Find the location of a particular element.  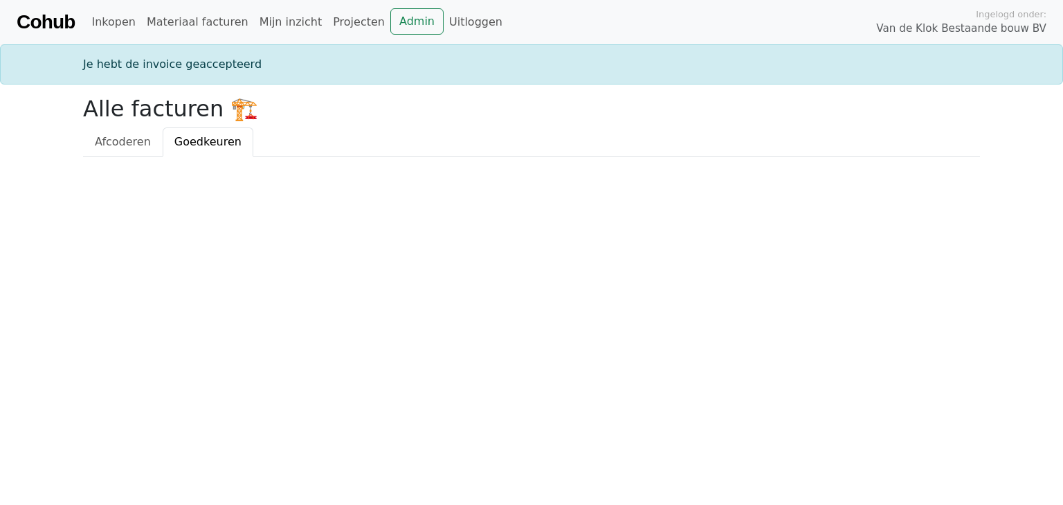

a: Mijn inzicht is located at coordinates (291, 22).